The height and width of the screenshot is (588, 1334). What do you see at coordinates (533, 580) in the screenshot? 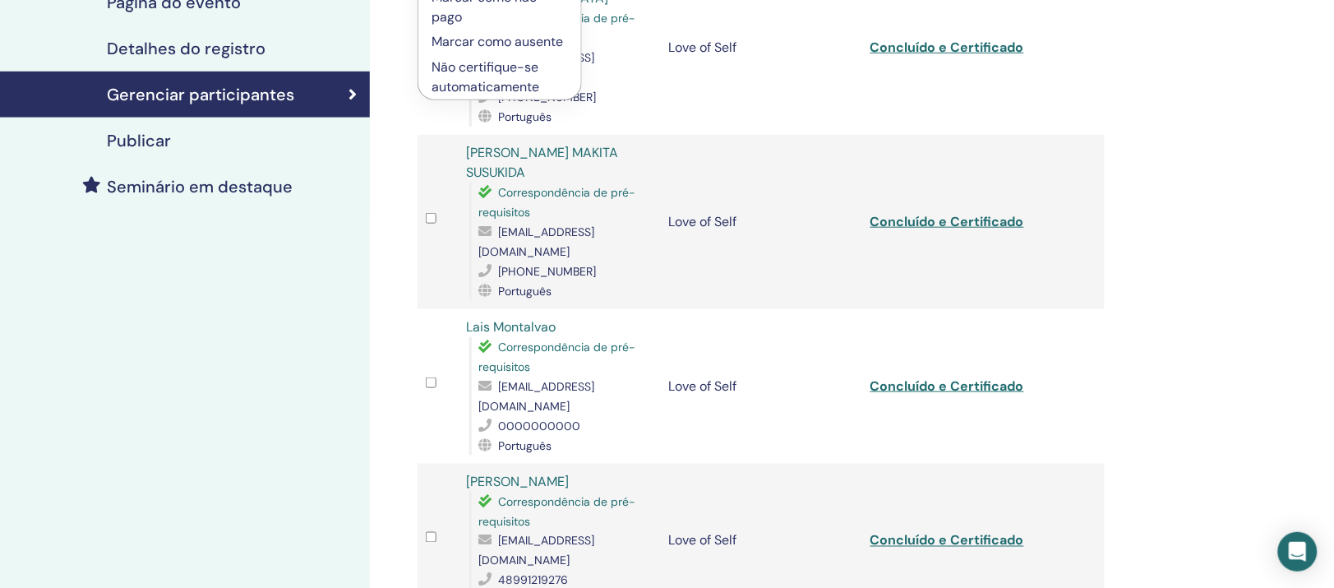
I see `span: 48991219276` at bounding box center [533, 580].